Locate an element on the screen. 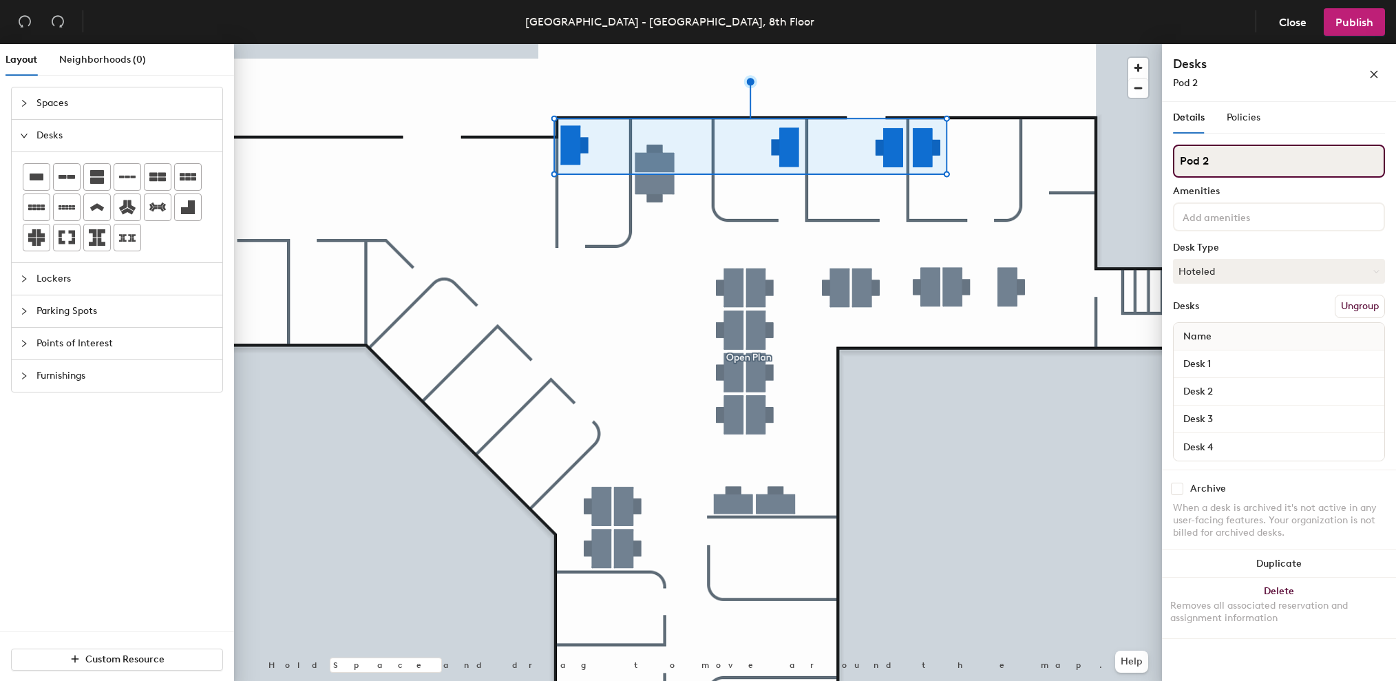 Image resolution: width=1396 pixels, height=681 pixels. button: Duplicate is located at coordinates (1279, 564).